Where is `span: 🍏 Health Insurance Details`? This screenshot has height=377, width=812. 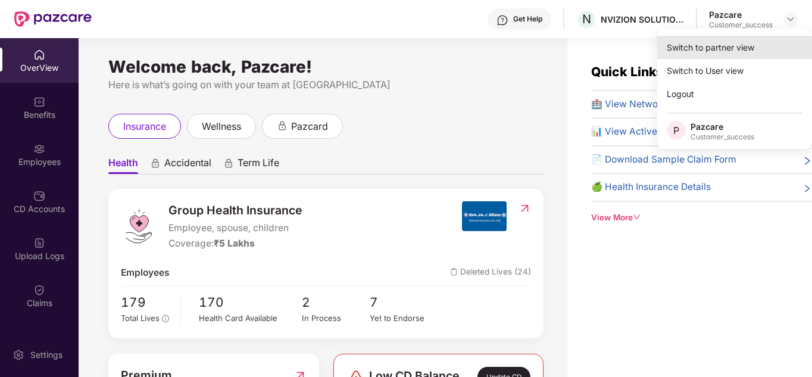 span: 🍏 Health Insurance Details is located at coordinates (651, 187).